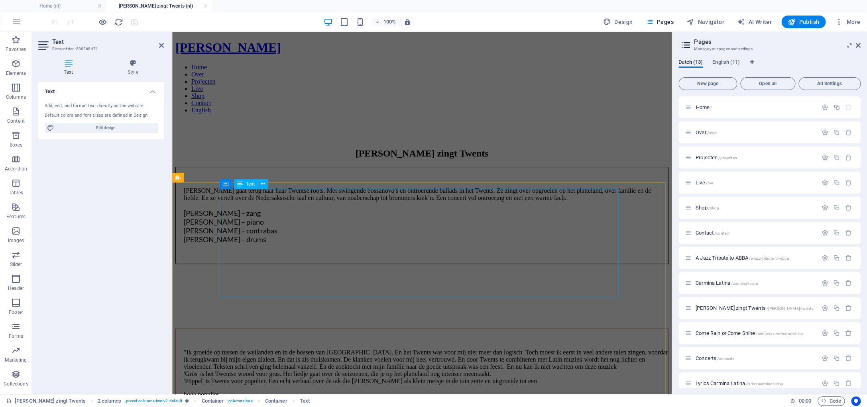  I want to click on p: Columns, so click(16, 97).